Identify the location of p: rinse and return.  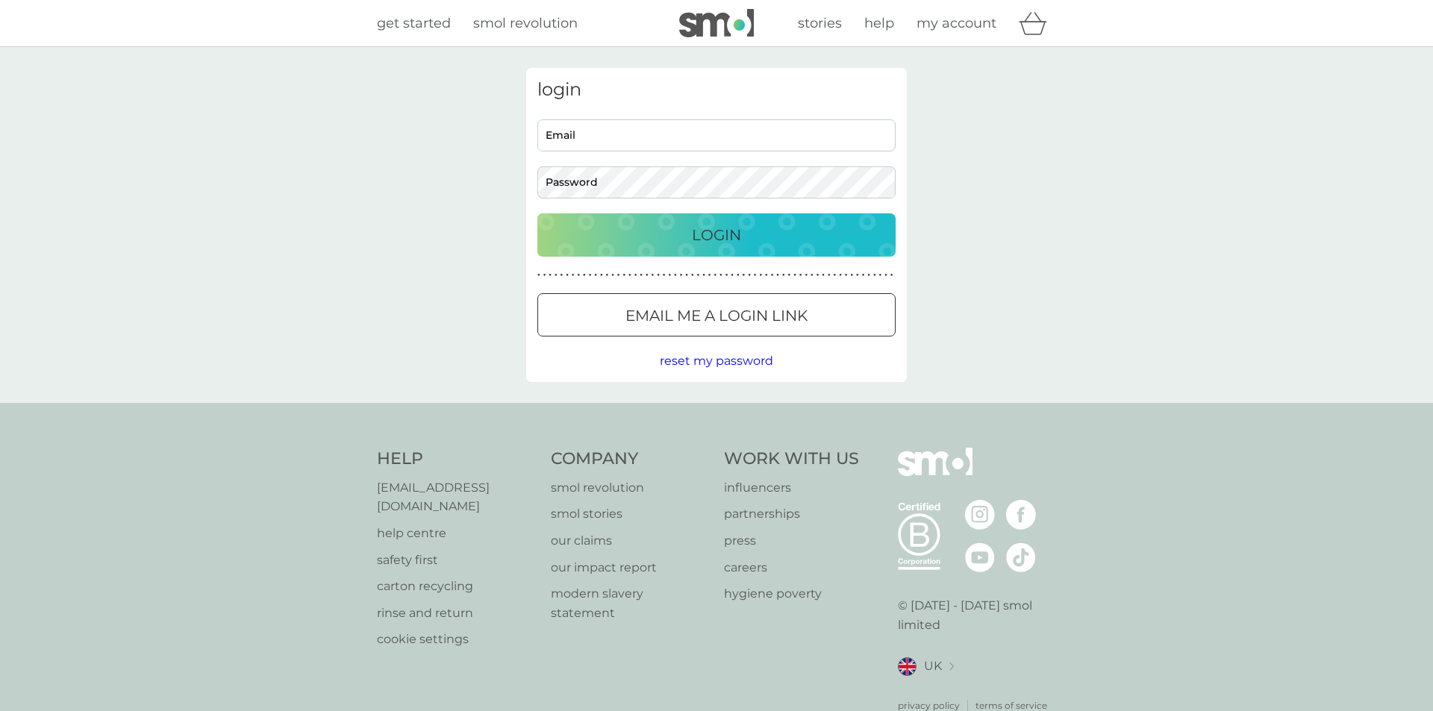
(456, 614).